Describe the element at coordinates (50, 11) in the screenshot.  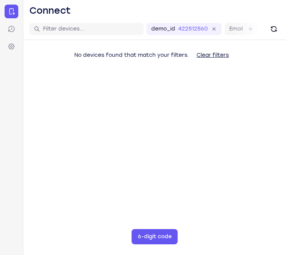
I see `h1: Connect` at that location.